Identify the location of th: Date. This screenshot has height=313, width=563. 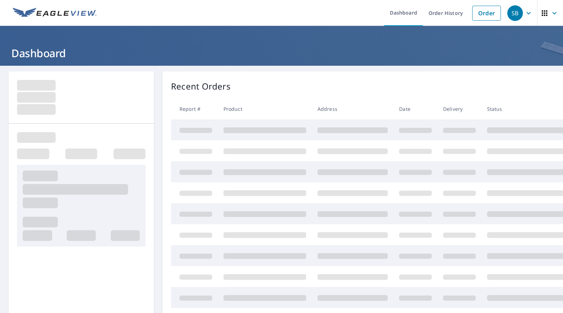
(416, 109).